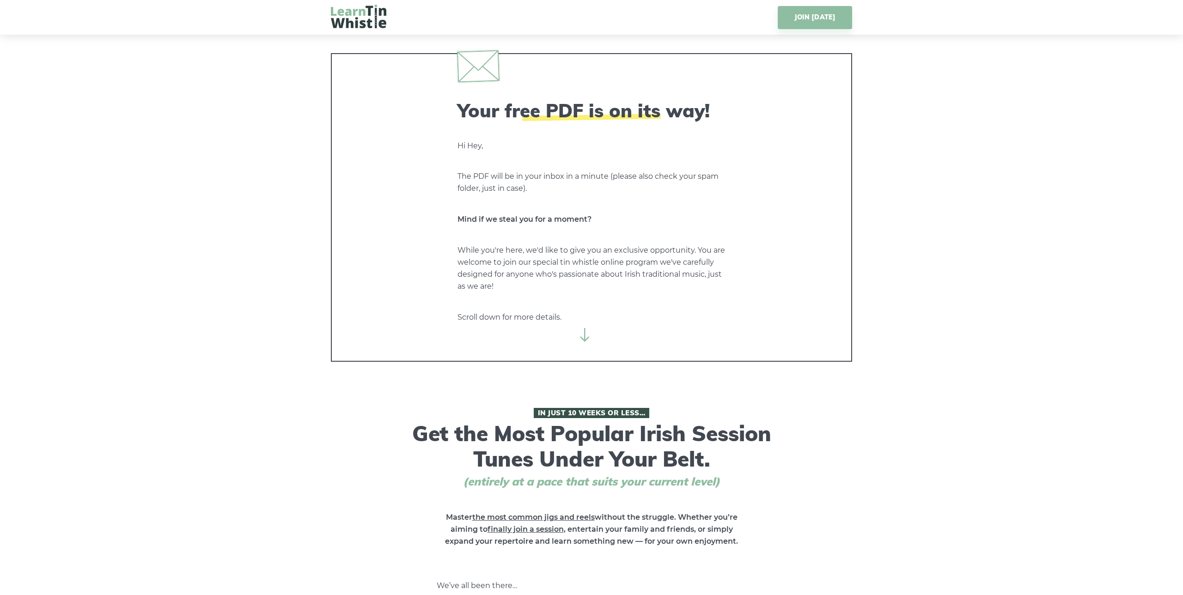 The height and width of the screenshot is (595, 1183). What do you see at coordinates (592, 529) in the screenshot?
I see `strong: Master without the struggle. Whether you’re aiming to , entertain your family and friends, or sim...` at bounding box center [592, 529].